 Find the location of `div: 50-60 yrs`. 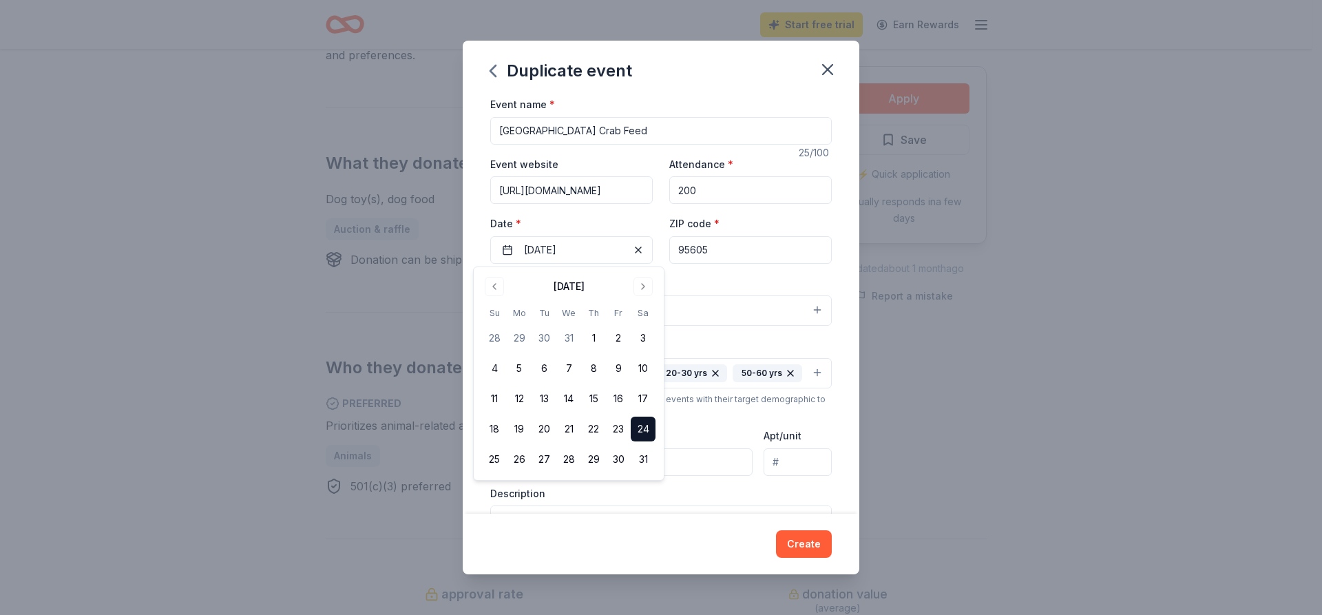

div: 50-60 yrs is located at coordinates (767, 373).